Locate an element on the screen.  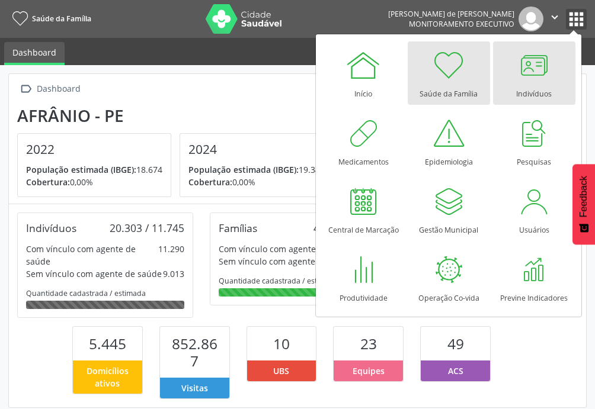
a: Usuários is located at coordinates (534, 209).